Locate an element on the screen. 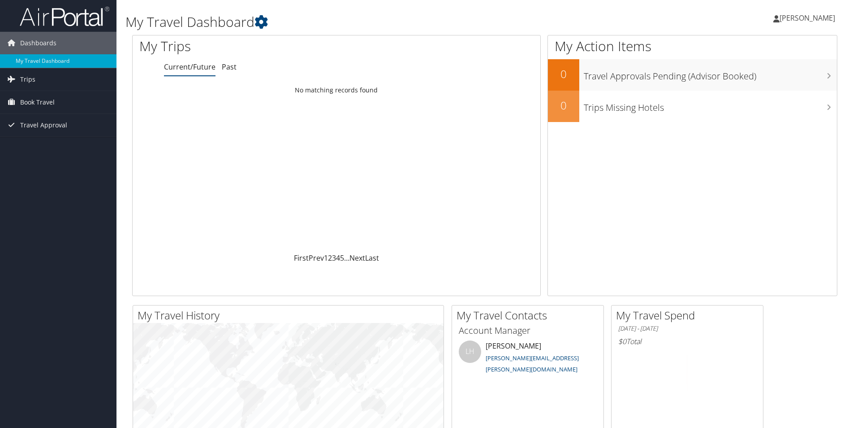 The width and height of the screenshot is (853, 428). span: Book Travel is located at coordinates (37, 102).